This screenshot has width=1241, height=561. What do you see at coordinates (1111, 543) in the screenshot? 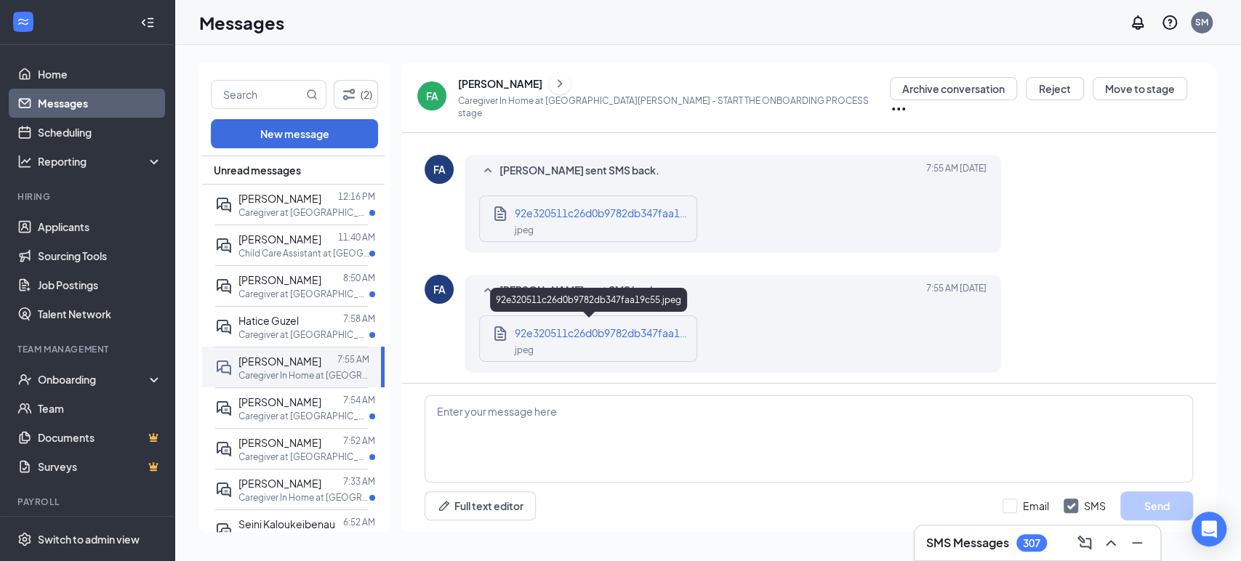
I see `button: ChevronUp` at bounding box center [1111, 543].